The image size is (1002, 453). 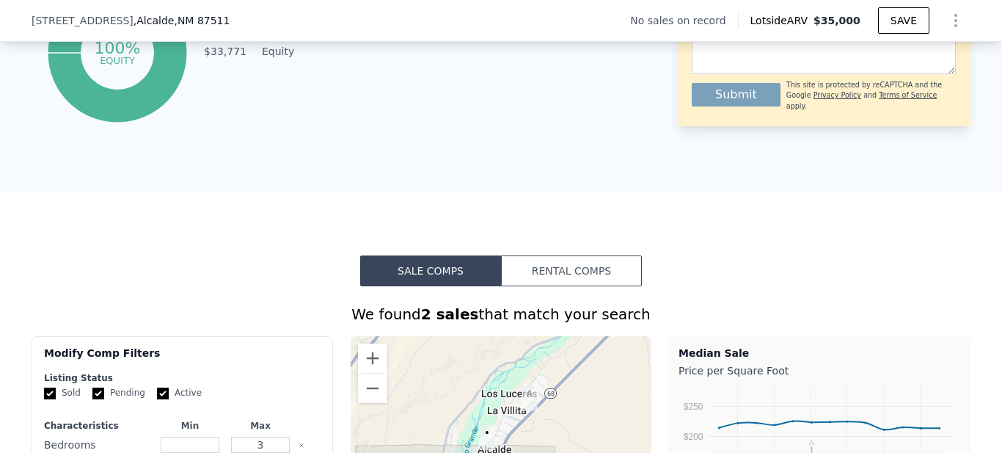 What do you see at coordinates (182, 21) in the screenshot?
I see `span: , Alcalde` at bounding box center [182, 21].